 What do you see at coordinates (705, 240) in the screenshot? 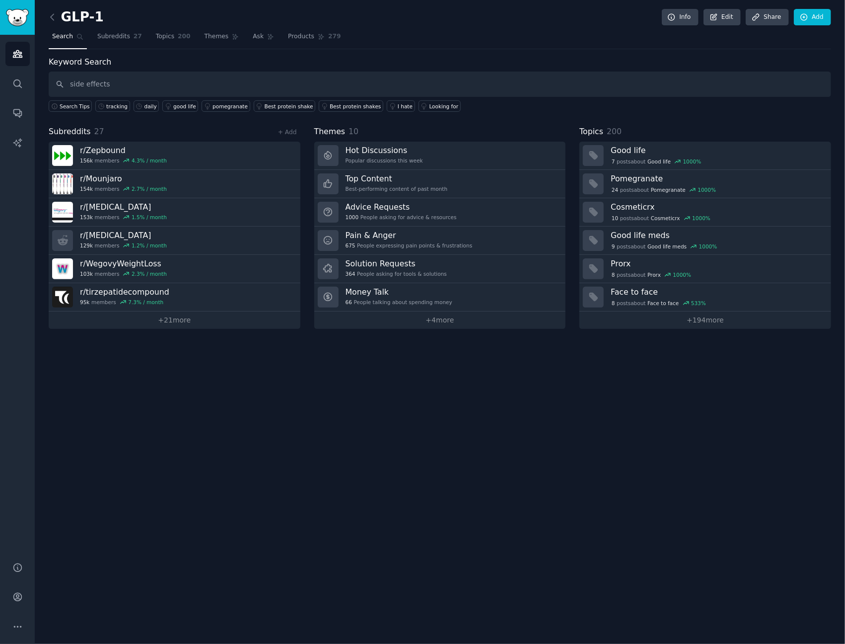
I see `a: Good life meds9postsaboutGood life meds1000%` at bounding box center [705, 240].